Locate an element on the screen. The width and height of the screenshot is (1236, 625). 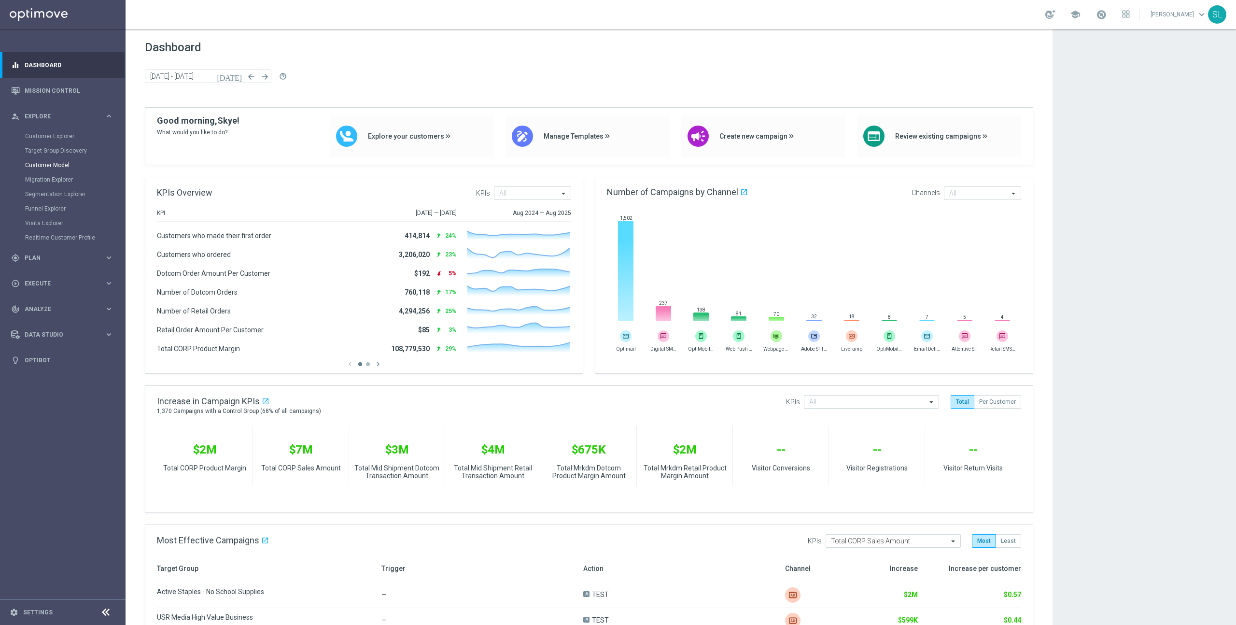
i: play_circle_outline is located at coordinates (15, 283).